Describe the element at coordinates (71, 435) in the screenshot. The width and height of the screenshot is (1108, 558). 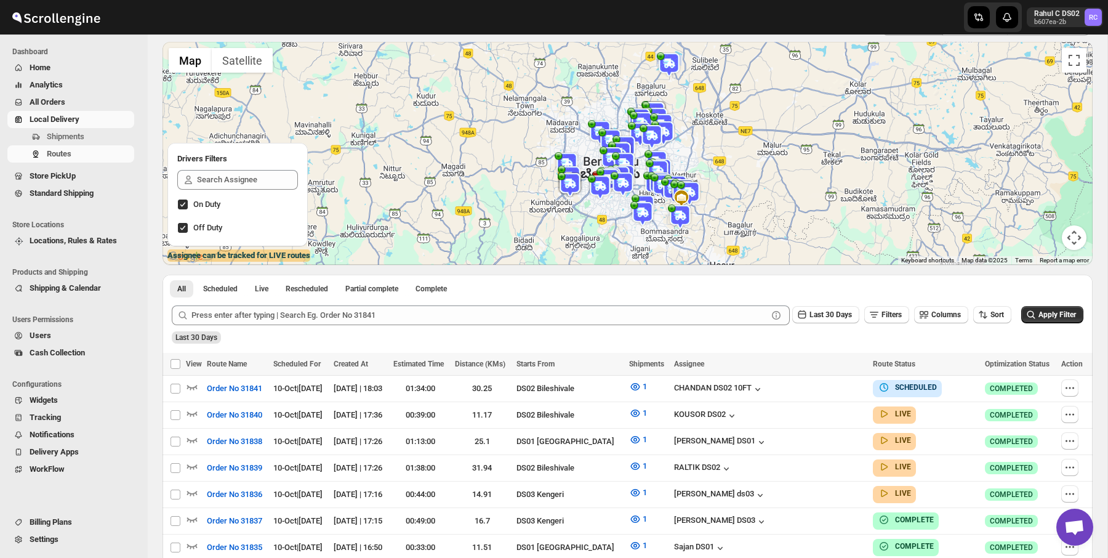
I see `button: Notifications` at that location.